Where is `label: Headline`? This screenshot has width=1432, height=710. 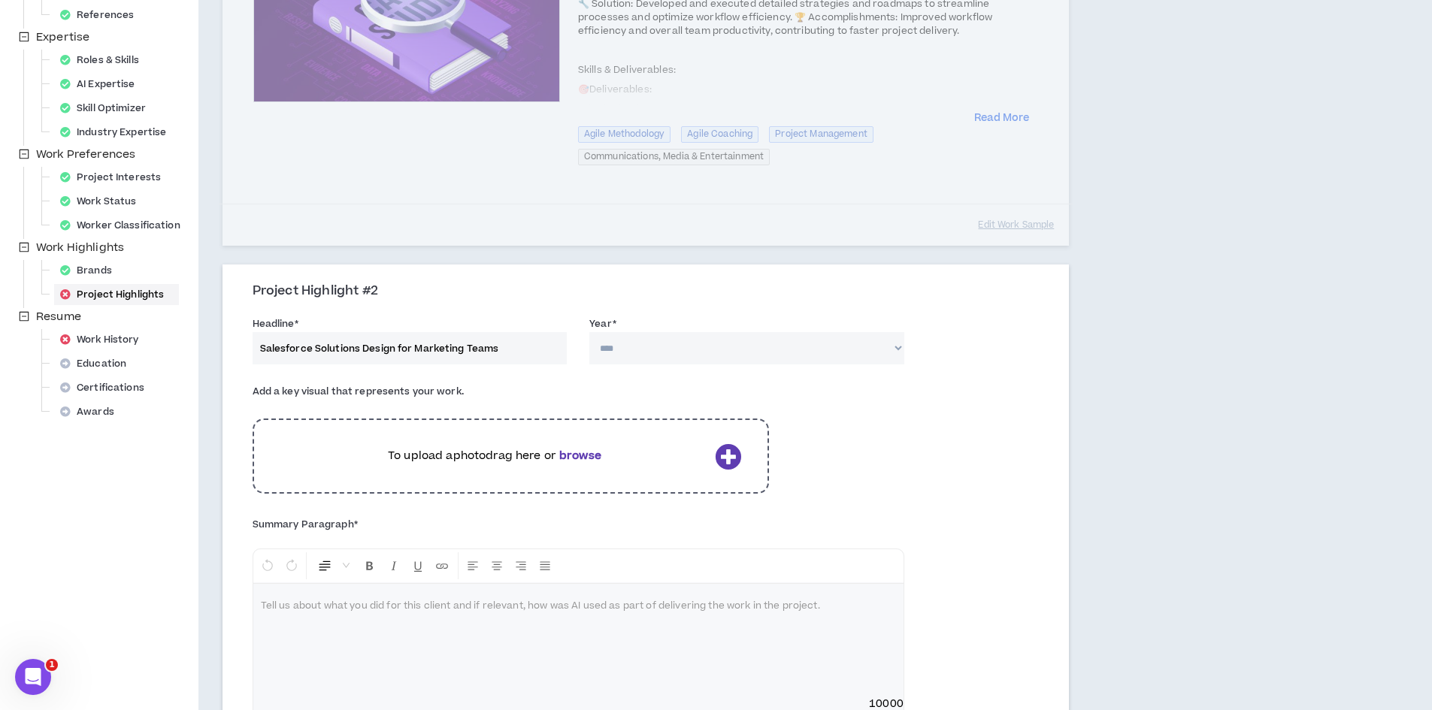
label: Headline is located at coordinates (275, 324).